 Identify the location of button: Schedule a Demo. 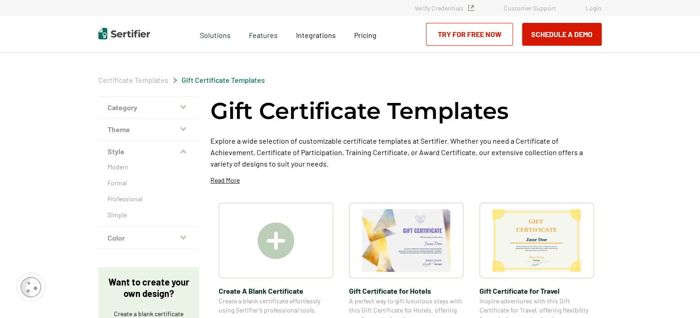
(562, 34).